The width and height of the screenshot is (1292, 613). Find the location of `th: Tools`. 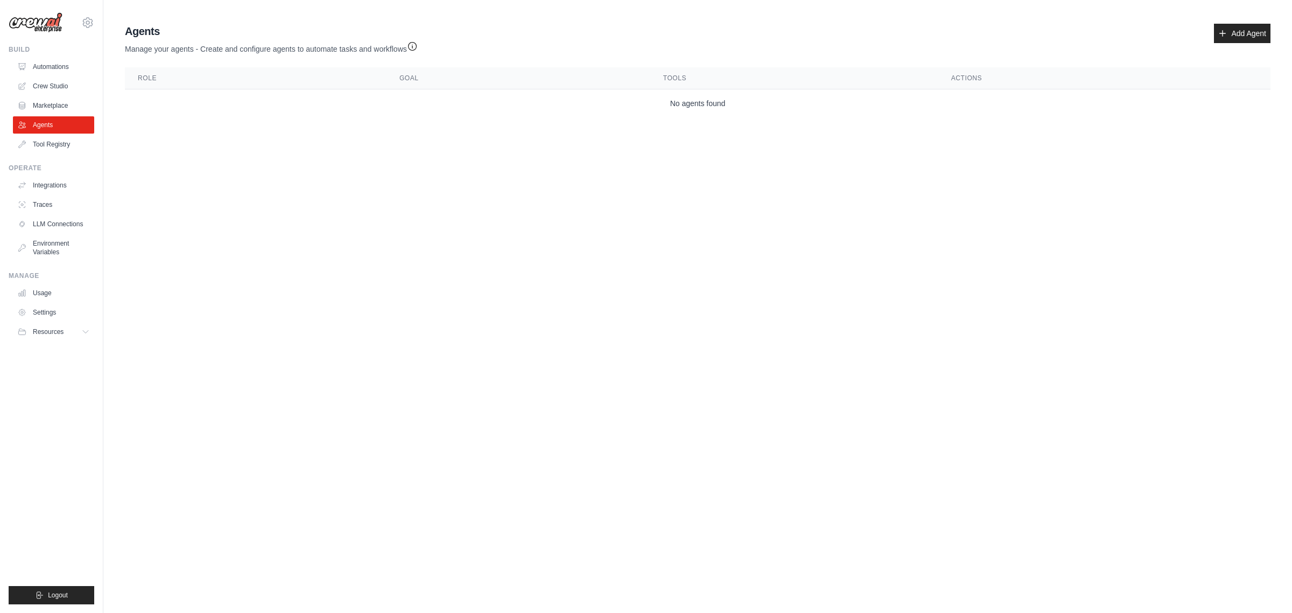

th: Tools is located at coordinates (794, 78).